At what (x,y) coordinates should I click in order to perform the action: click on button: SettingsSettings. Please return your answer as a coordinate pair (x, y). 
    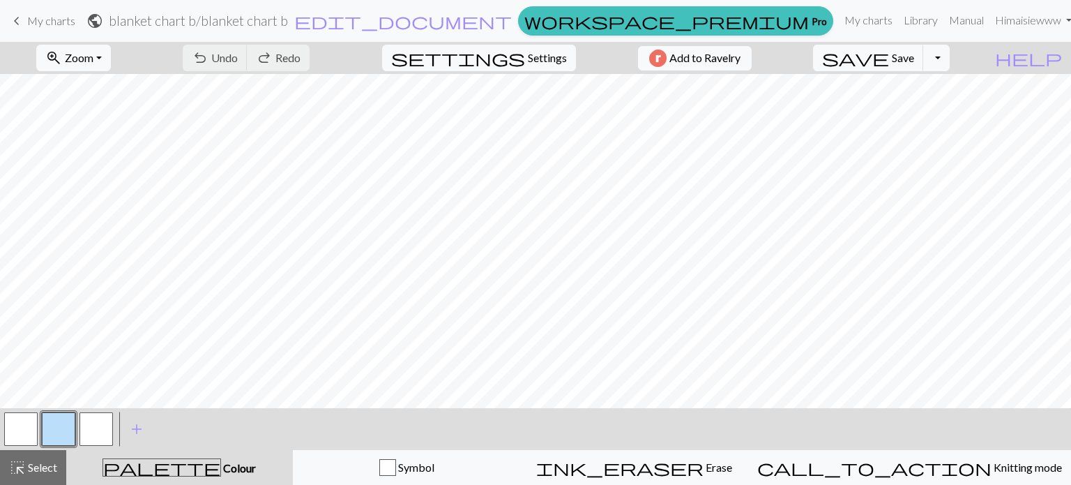
    Looking at the image, I should click on (479, 58).